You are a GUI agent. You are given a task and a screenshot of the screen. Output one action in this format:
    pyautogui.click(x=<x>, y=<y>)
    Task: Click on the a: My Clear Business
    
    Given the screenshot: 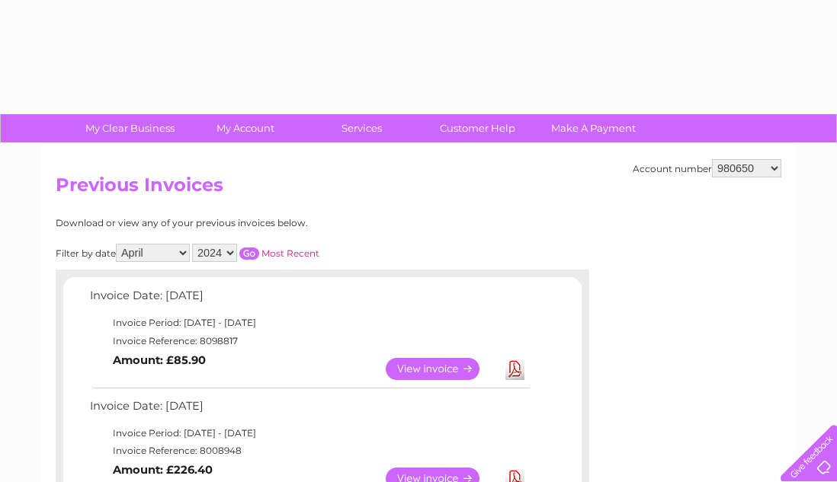 What is the action you would take?
    pyautogui.click(x=130, y=128)
    